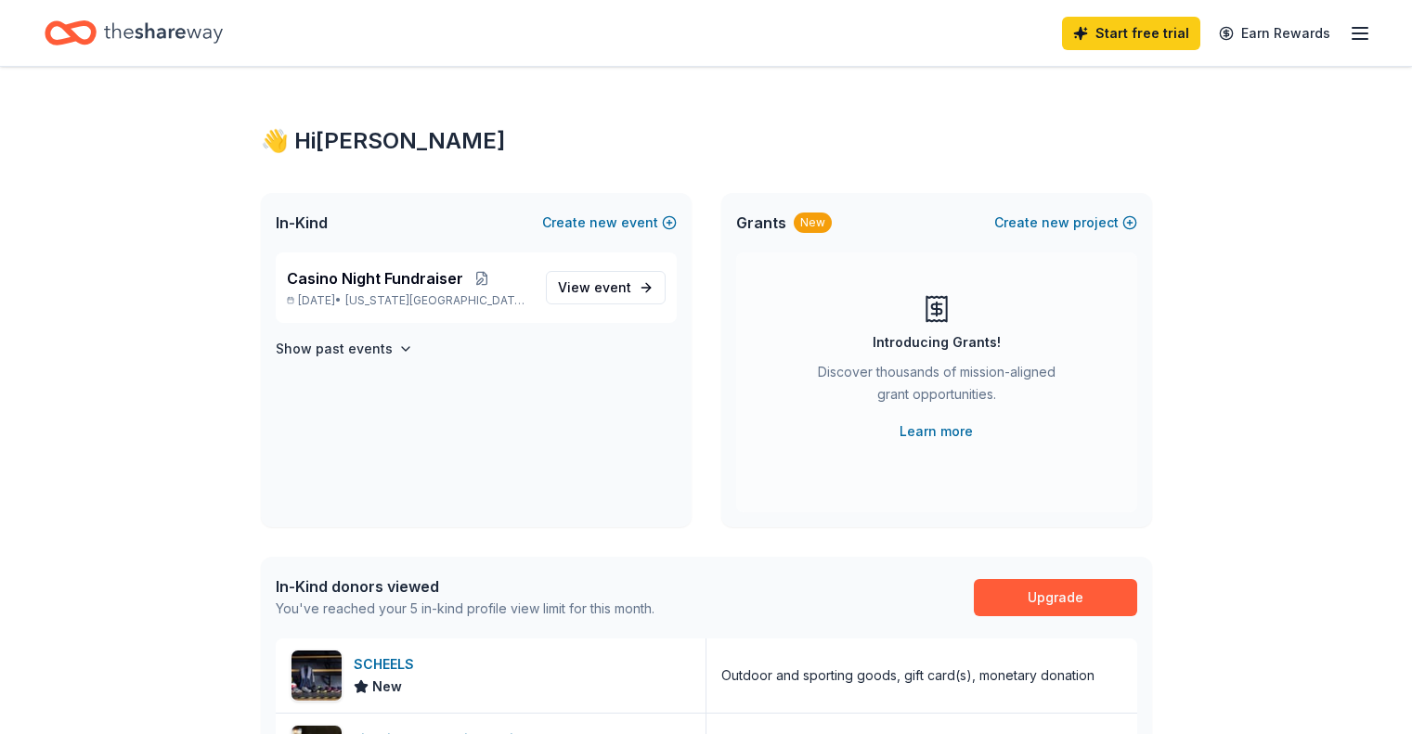 The height and width of the screenshot is (734, 1412). What do you see at coordinates (1066, 223) in the screenshot?
I see `button: Createnewproject` at bounding box center [1066, 223].